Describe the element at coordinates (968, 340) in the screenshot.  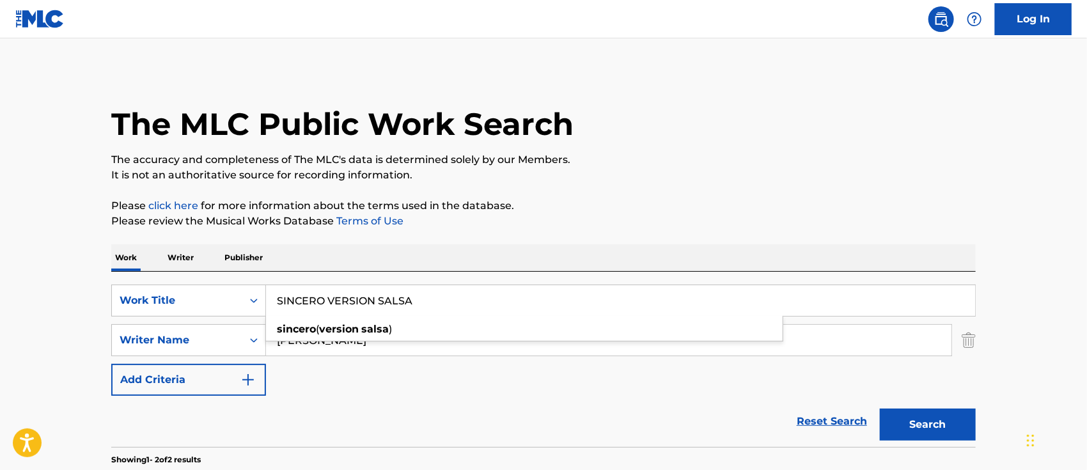
I see `img: Delete Criterion` at that location.